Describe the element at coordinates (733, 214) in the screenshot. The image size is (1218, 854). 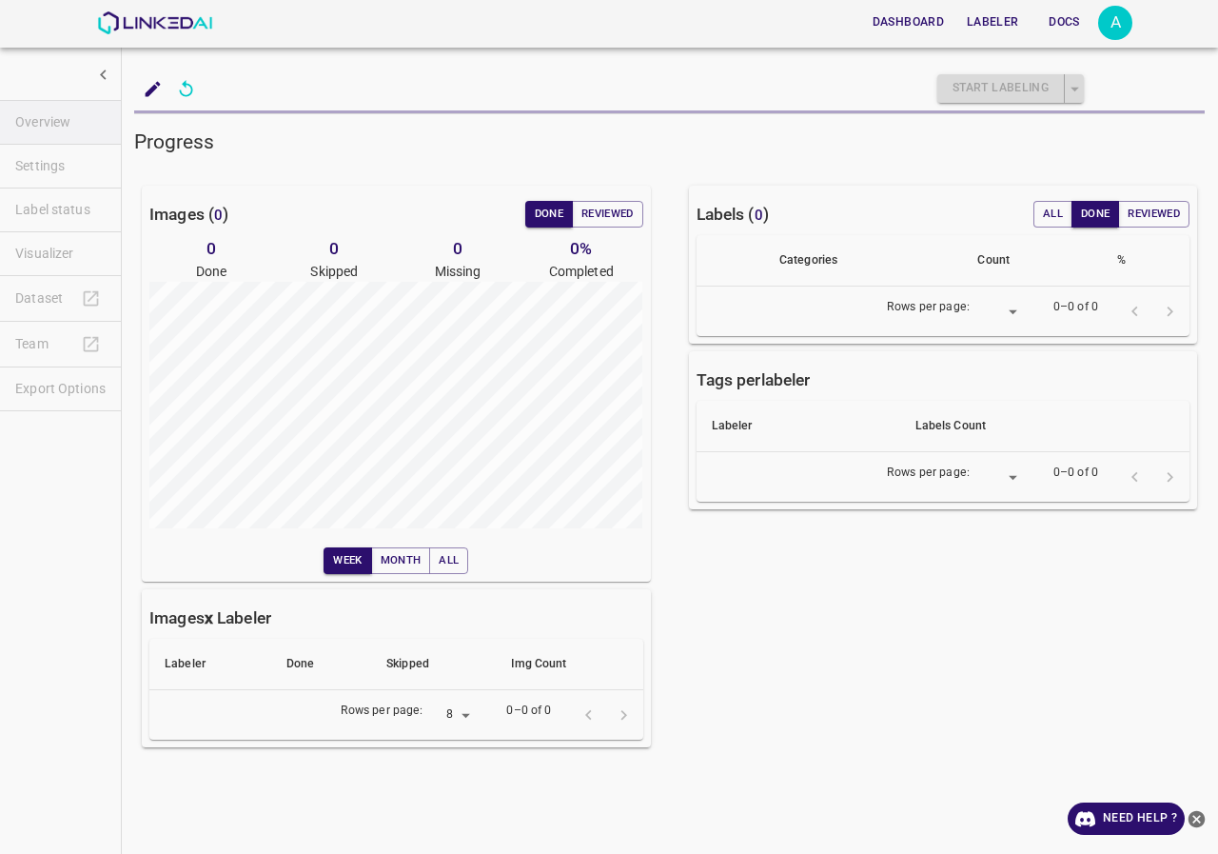
I see `h6: Labels ( )` at that location.